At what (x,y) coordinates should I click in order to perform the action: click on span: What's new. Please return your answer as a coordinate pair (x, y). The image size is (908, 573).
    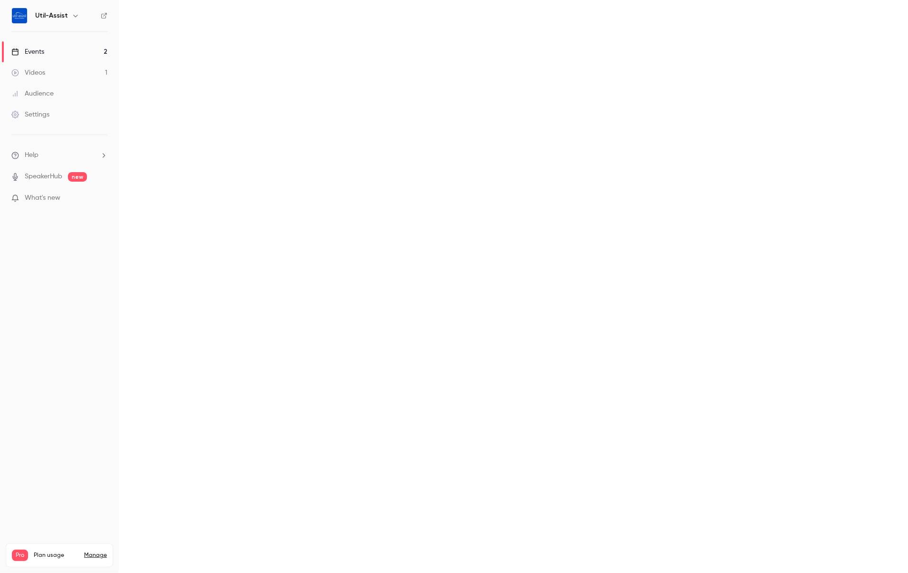
    Looking at the image, I should click on (42, 198).